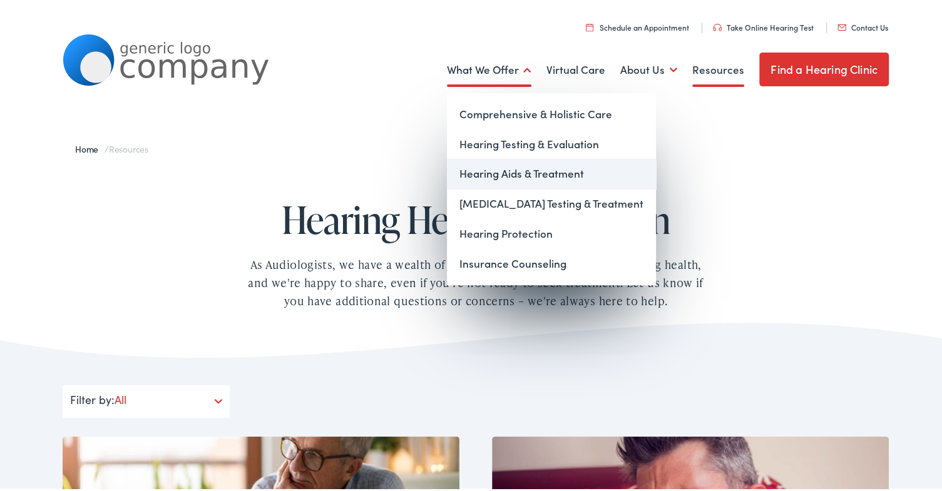 The width and height of the screenshot is (942, 491). What do you see at coordinates (551, 112) in the screenshot?
I see `a: Comprehensive & Holistic Care` at bounding box center [551, 112].